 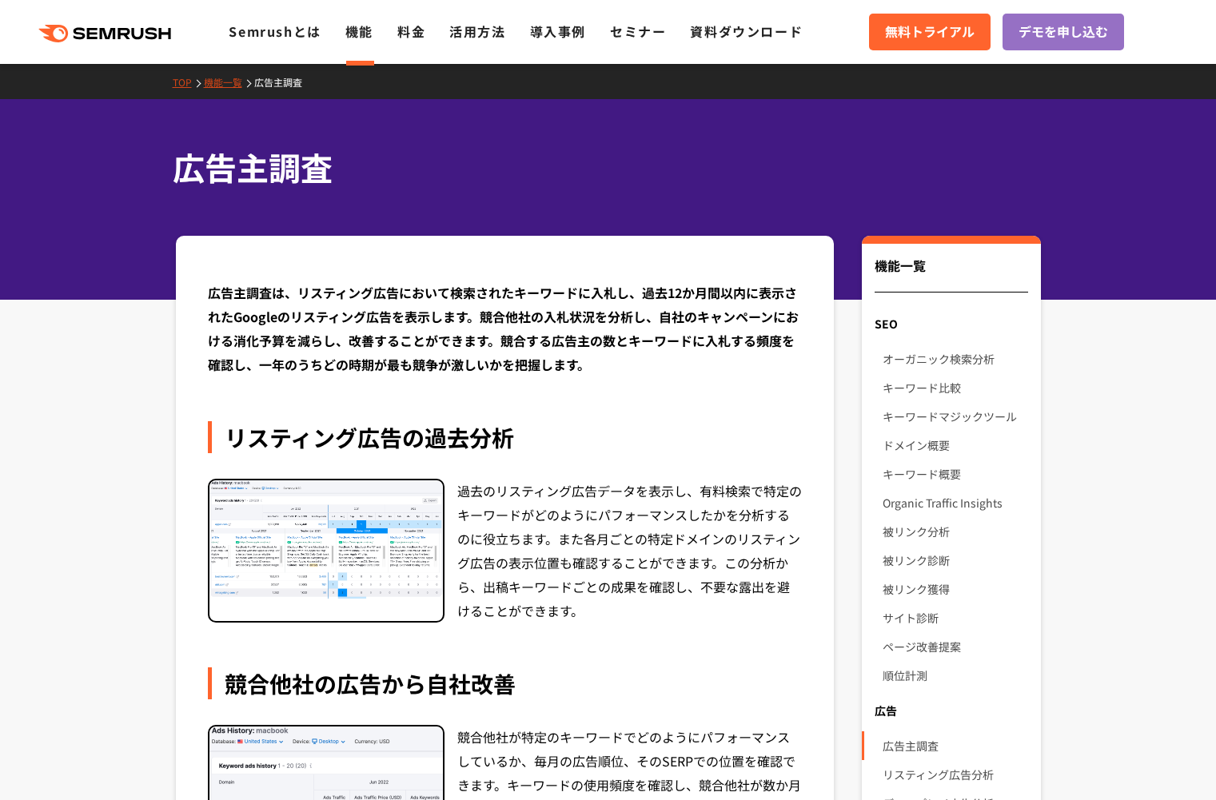 What do you see at coordinates (558, 31) in the screenshot?
I see `a: 導入事例` at bounding box center [558, 31].